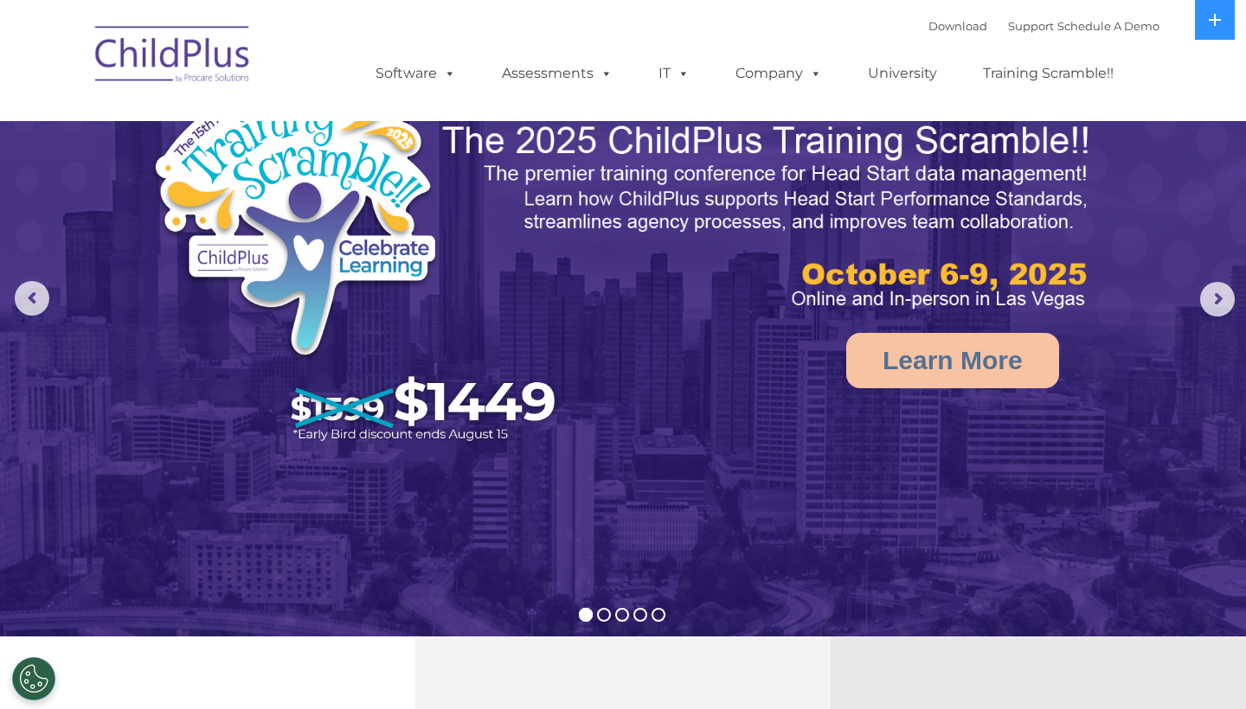  I want to click on a: IT, so click(674, 74).